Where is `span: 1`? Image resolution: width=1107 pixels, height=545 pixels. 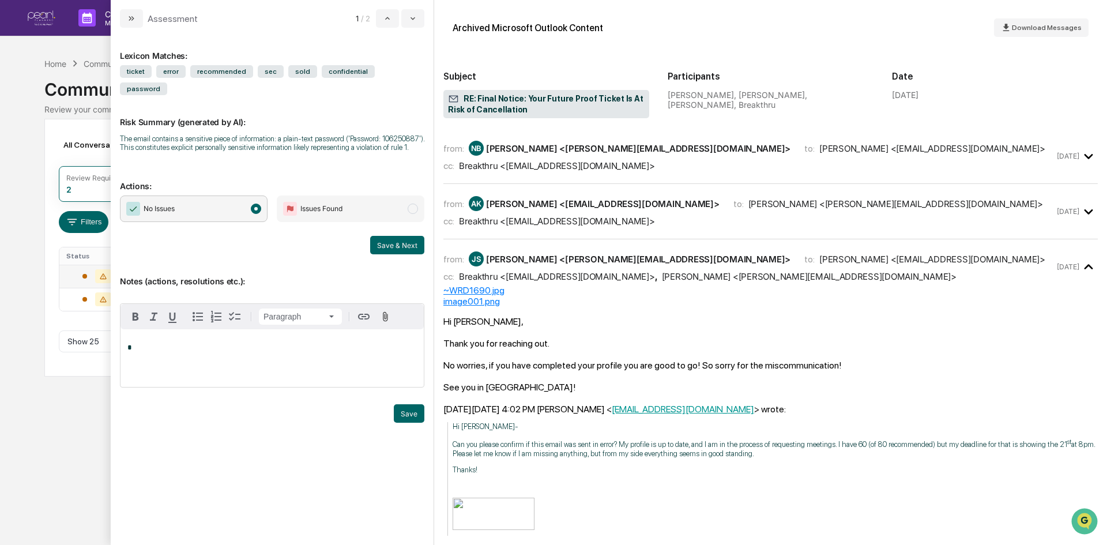 span: 1 is located at coordinates (357, 18).